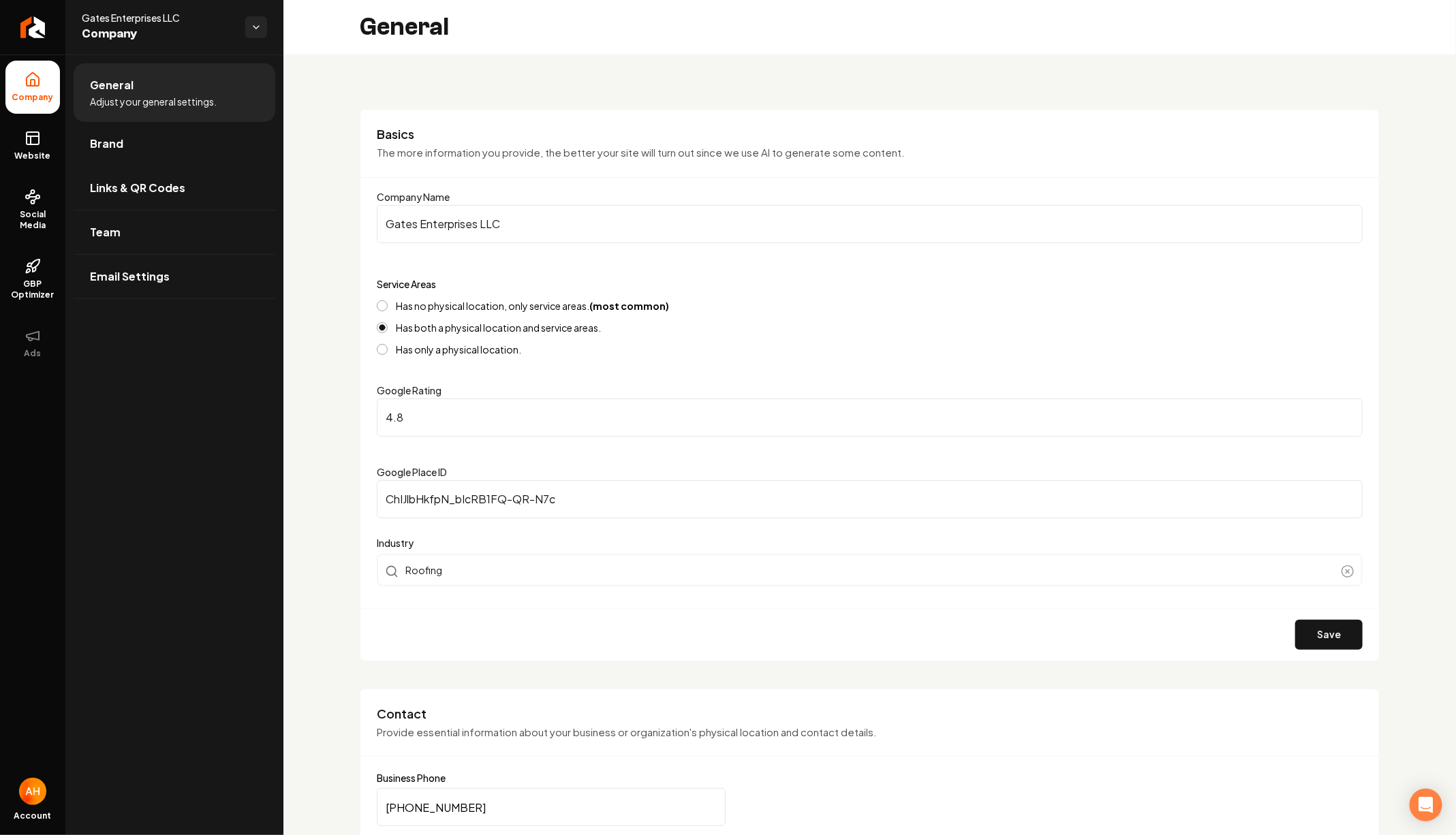  Describe the element at coordinates (33, 816) in the screenshot. I see `span: Account` at that location.